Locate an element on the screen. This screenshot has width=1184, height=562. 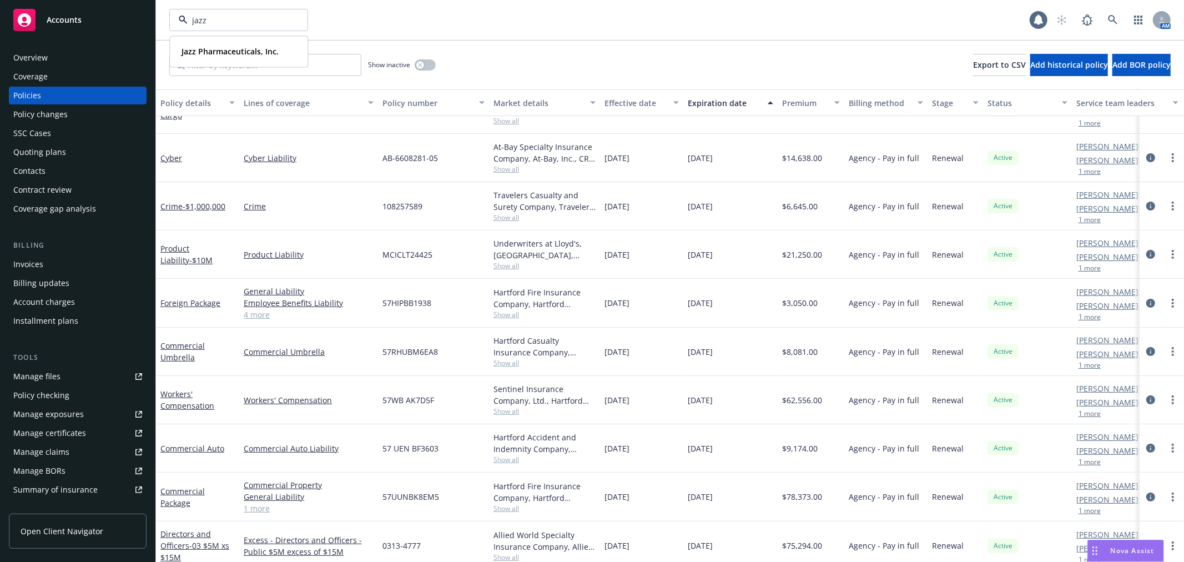
a: Commercial Umbrella is located at coordinates (309, 351).